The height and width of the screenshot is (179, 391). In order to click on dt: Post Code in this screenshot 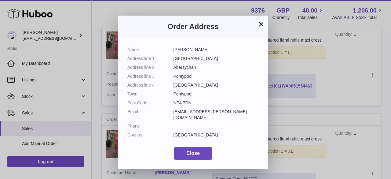, I will do `click(150, 103)`.